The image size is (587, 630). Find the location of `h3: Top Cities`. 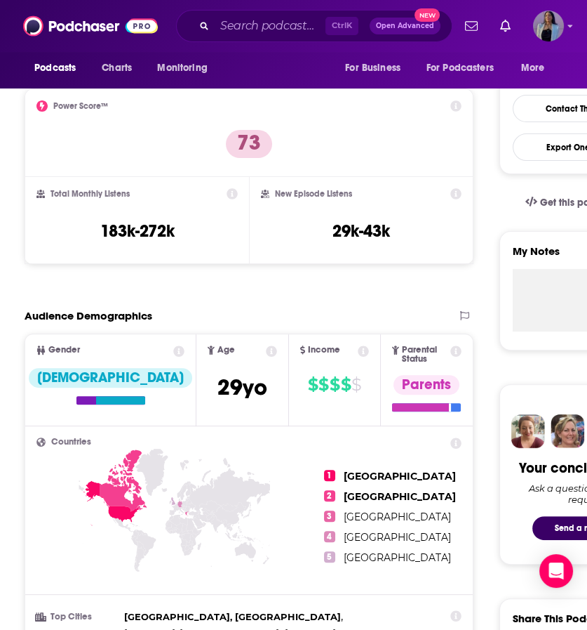

h3: Top Cities is located at coordinates (77, 616).